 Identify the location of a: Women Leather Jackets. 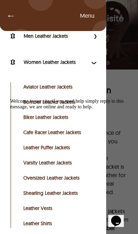
(48, 62).